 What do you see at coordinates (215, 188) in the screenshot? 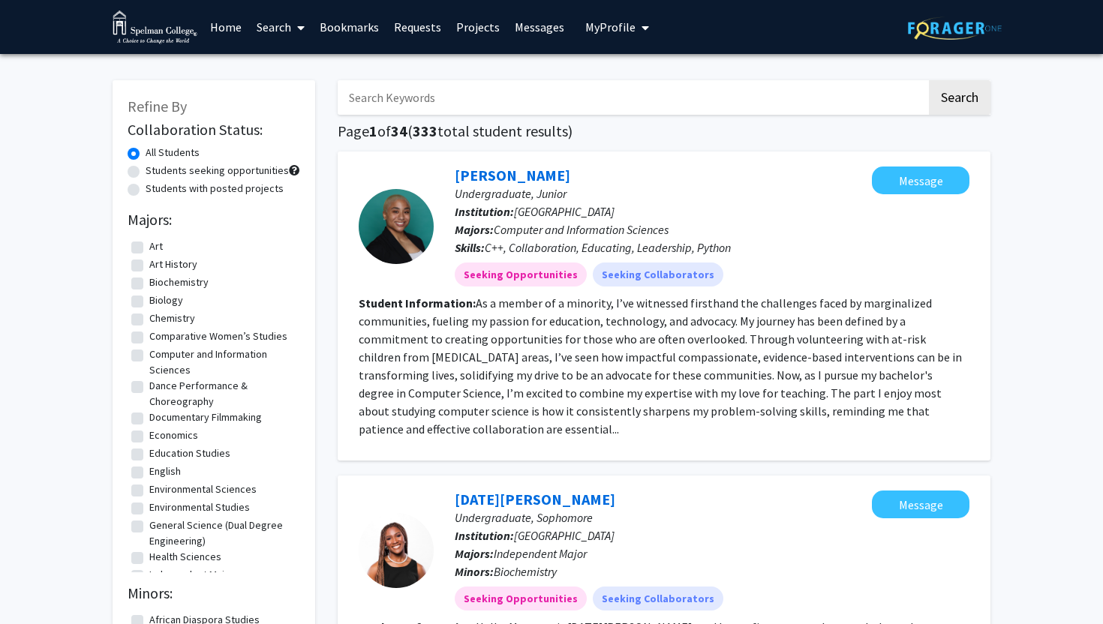
I see `label: Students with posted projects` at bounding box center [215, 188].